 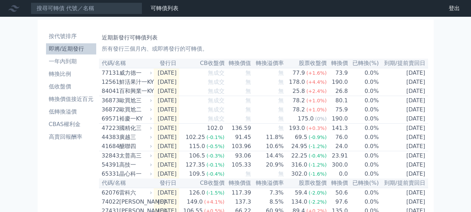 What do you see at coordinates (300, 202) in the screenshot?
I see `div: 134.0` at bounding box center [300, 202].